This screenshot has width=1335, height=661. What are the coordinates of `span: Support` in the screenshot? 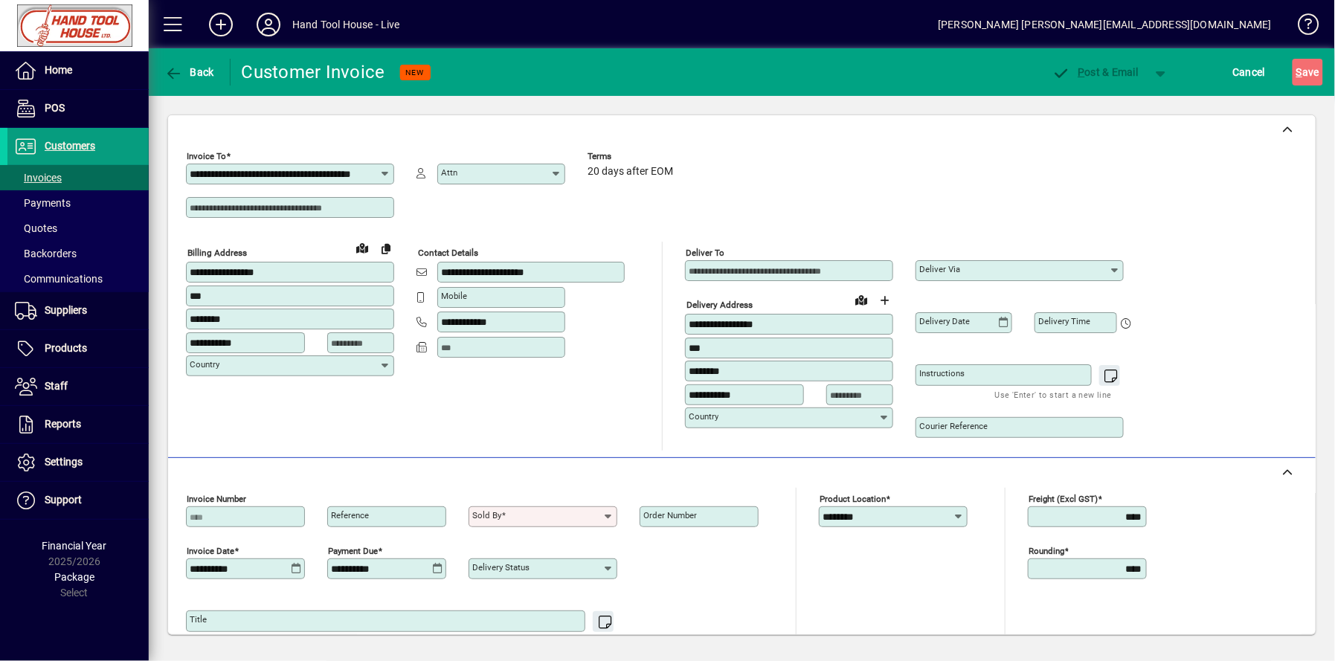 It's located at (63, 500).